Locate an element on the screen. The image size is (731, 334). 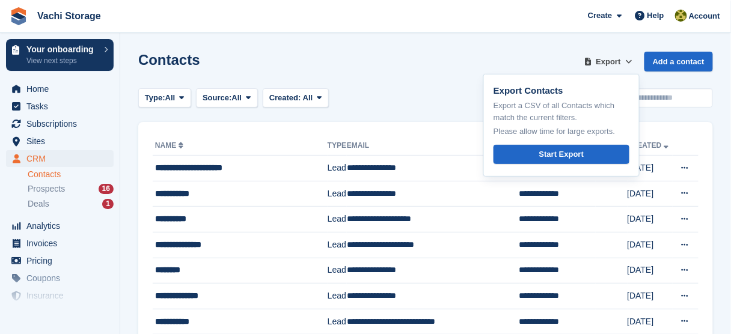
span: Create is located at coordinates (600, 16).